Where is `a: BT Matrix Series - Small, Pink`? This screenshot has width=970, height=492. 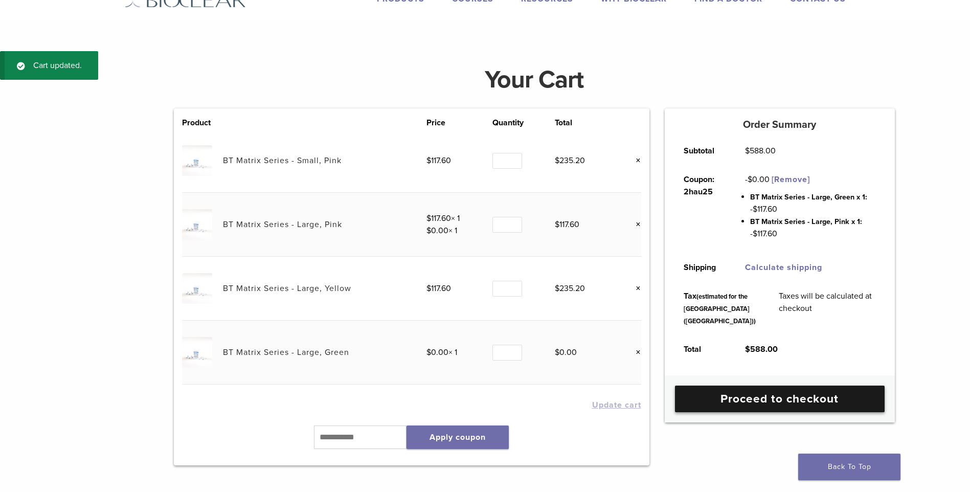
a: BT Matrix Series - Small, Pink is located at coordinates (282, 160).